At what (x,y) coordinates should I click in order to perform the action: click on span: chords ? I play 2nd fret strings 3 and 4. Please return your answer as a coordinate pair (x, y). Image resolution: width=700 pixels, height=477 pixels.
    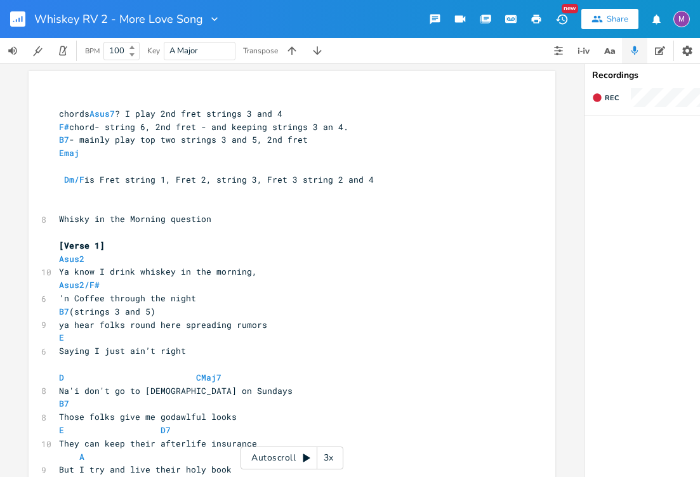
    Looking at the image, I should click on (171, 114).